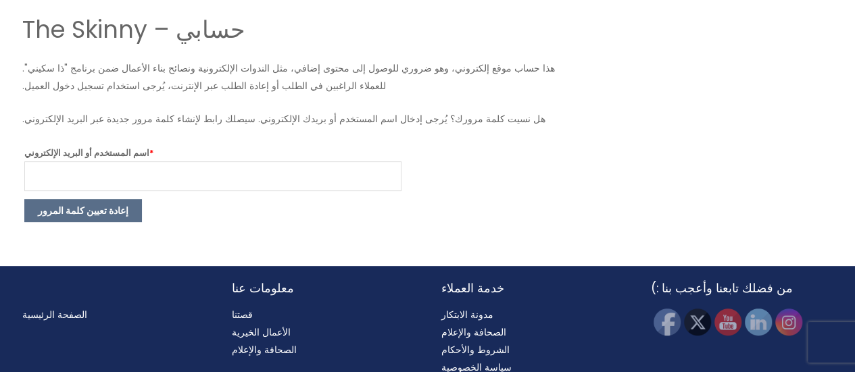  Describe the element at coordinates (134, 29) in the screenshot. I see `font: حسابي – The Skinny` at that location.